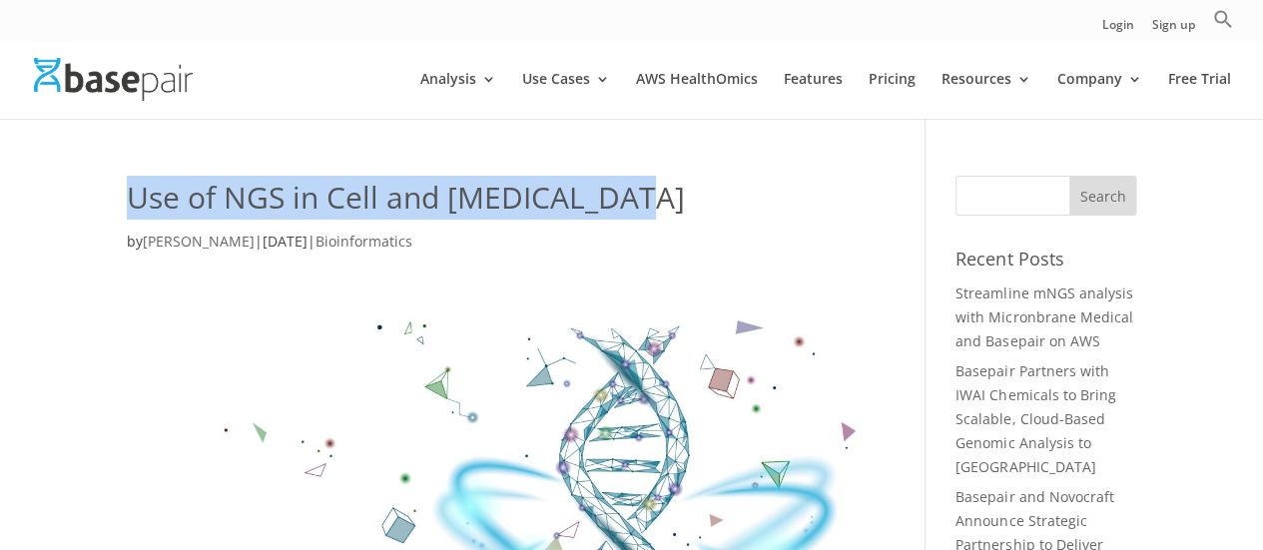 This screenshot has height=550, width=1263. I want to click on a: Analysis, so click(458, 95).